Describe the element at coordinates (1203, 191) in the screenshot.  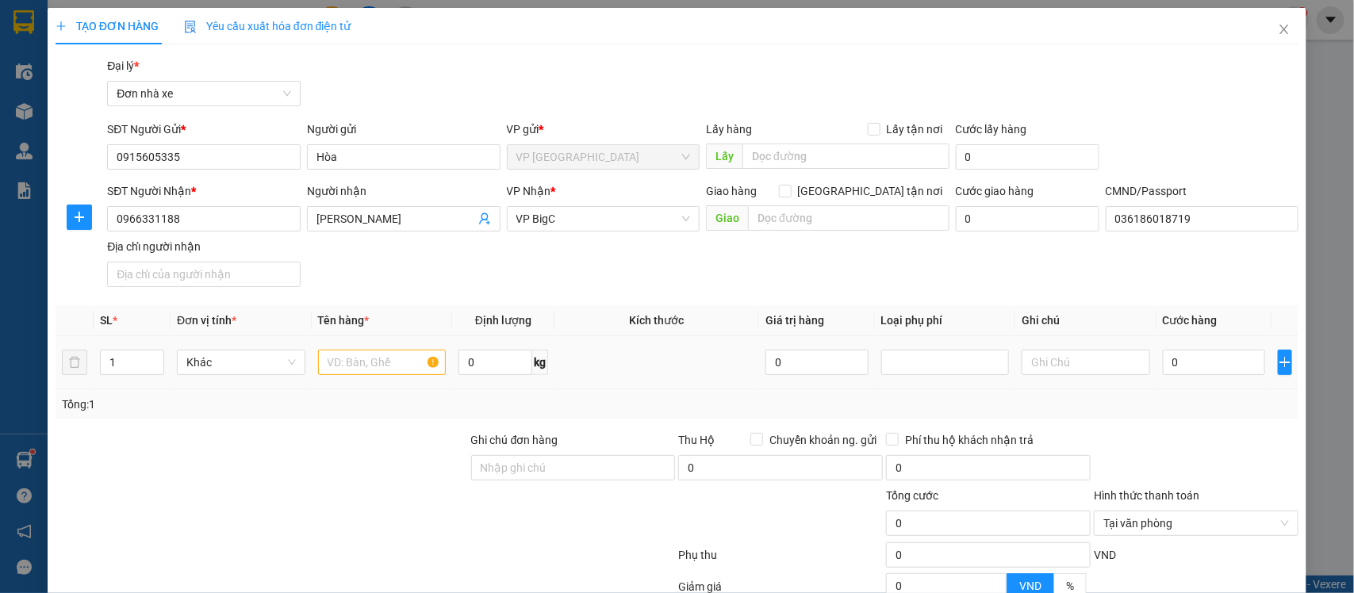
I see `div: CMND/Passport` at that location.